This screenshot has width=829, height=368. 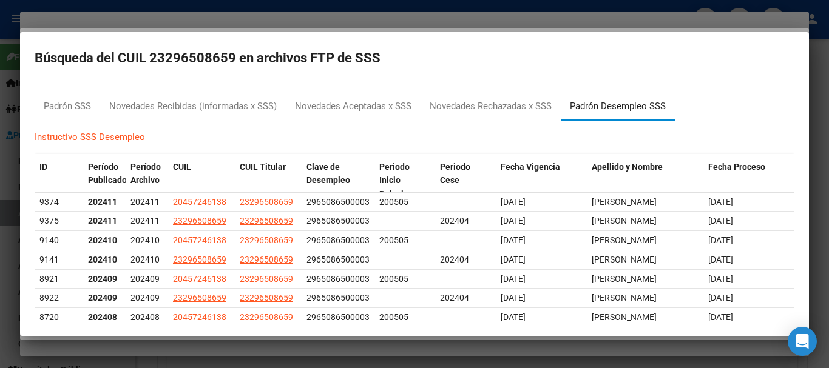 What do you see at coordinates (627, 167) in the screenshot?
I see `span: Apellido y Nombre` at bounding box center [627, 167].